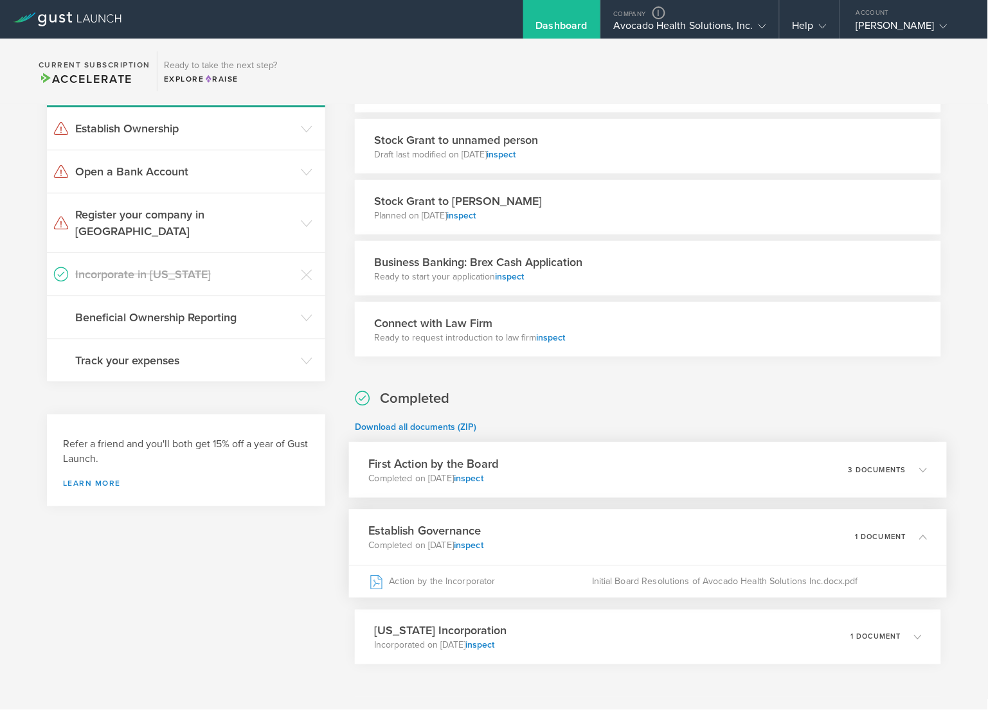  I want to click on div: Action by the Incorporator, so click(480, 582).